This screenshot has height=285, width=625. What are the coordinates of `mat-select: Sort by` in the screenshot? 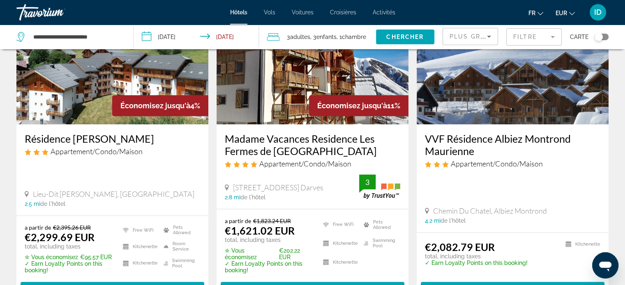 It's located at (470, 37).